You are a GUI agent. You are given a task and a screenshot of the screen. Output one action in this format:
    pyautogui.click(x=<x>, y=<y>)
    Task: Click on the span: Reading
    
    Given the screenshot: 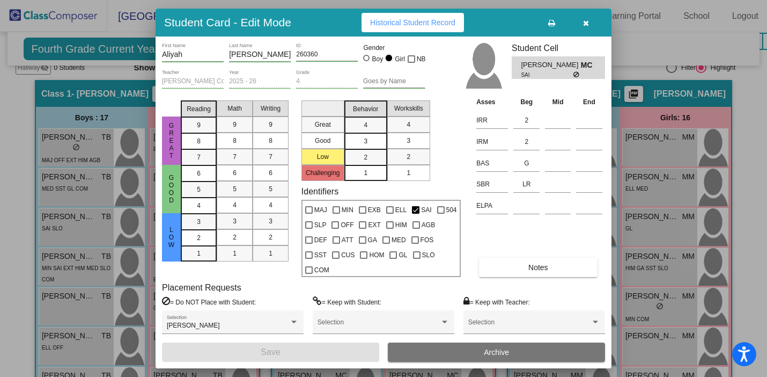 What is the action you would take?
    pyautogui.click(x=199, y=109)
    